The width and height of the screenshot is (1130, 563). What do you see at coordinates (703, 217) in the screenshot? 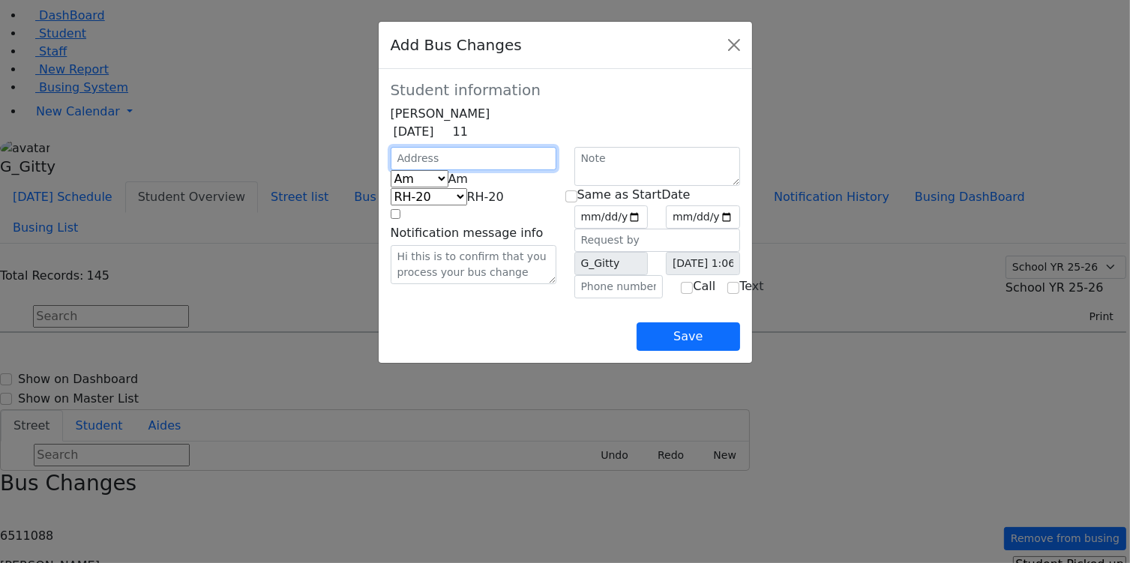
I see `input: End date` at bounding box center [703, 217].